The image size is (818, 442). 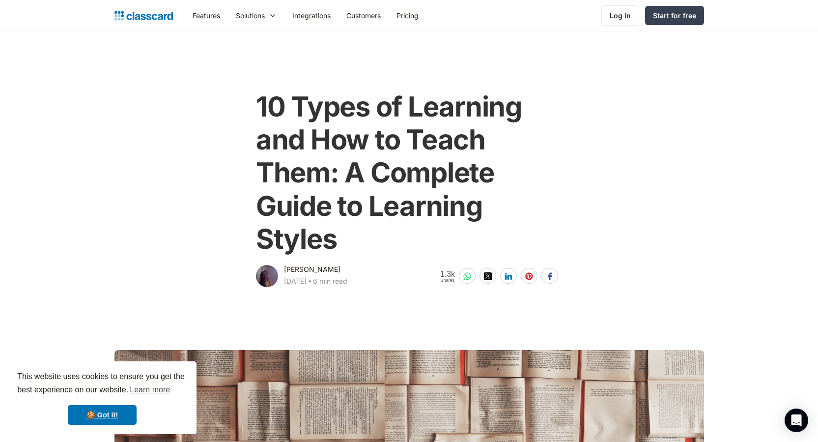 I want to click on div: Start for free, so click(x=675, y=15).